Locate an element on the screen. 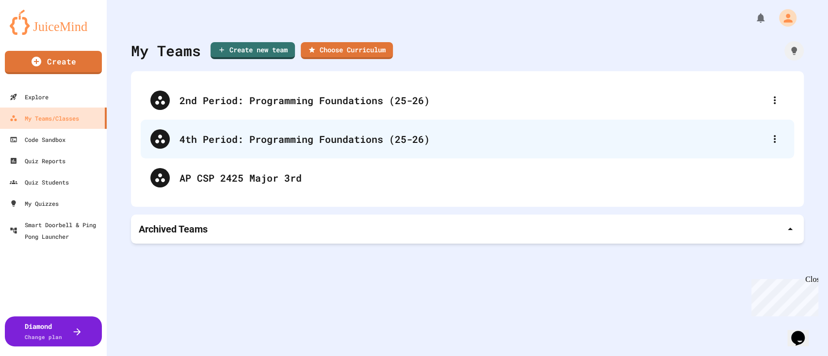 This screenshot has height=356, width=828. p: Archived Teams is located at coordinates (173, 229).